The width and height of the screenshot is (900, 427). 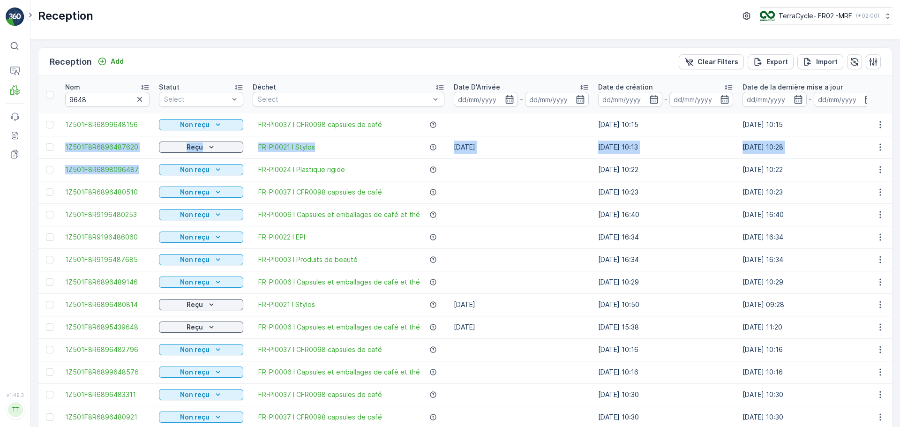 I want to click on button: Clear Filters, so click(x=711, y=62).